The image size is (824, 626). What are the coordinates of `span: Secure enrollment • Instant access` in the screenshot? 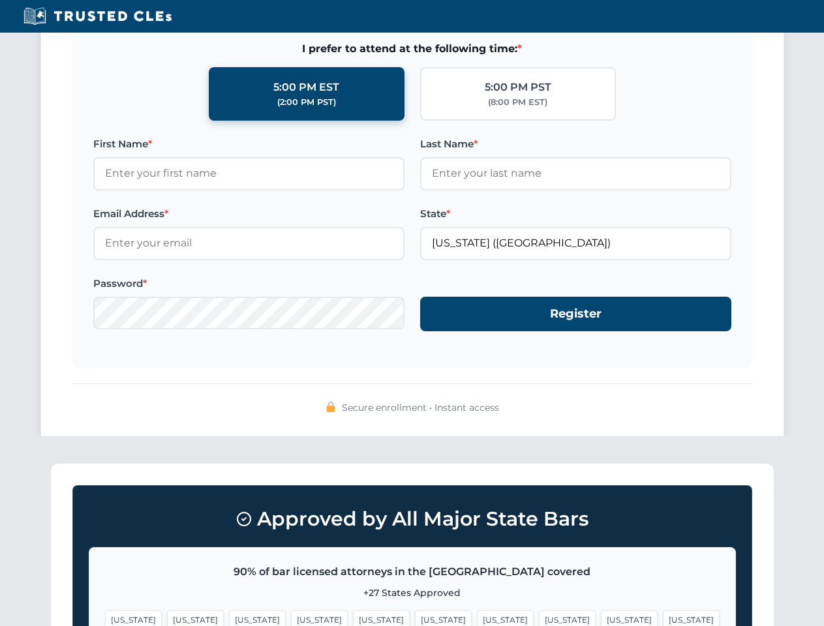 It's located at (420, 408).